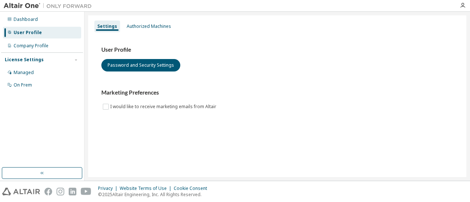  Describe the element at coordinates (277, 93) in the screenshot. I see `h3: Marketing Preferences` at that location.